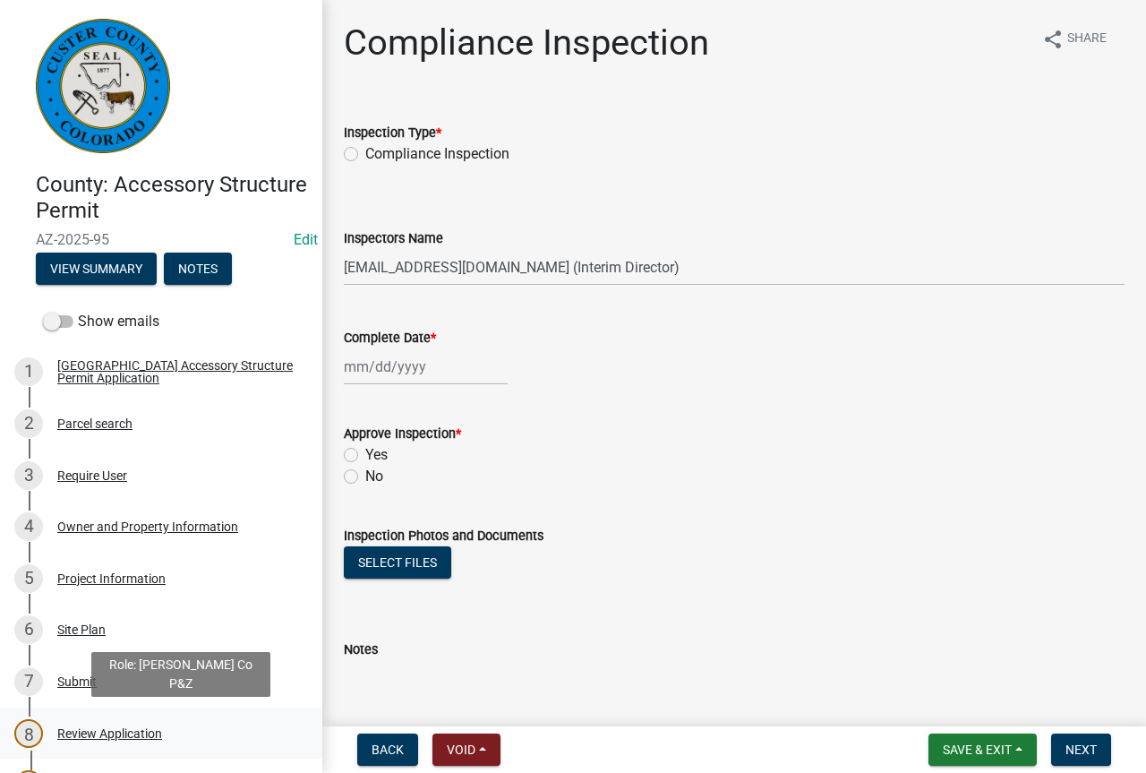  What do you see at coordinates (95, 424) in the screenshot?
I see `div: Parcel search` at bounding box center [95, 424].